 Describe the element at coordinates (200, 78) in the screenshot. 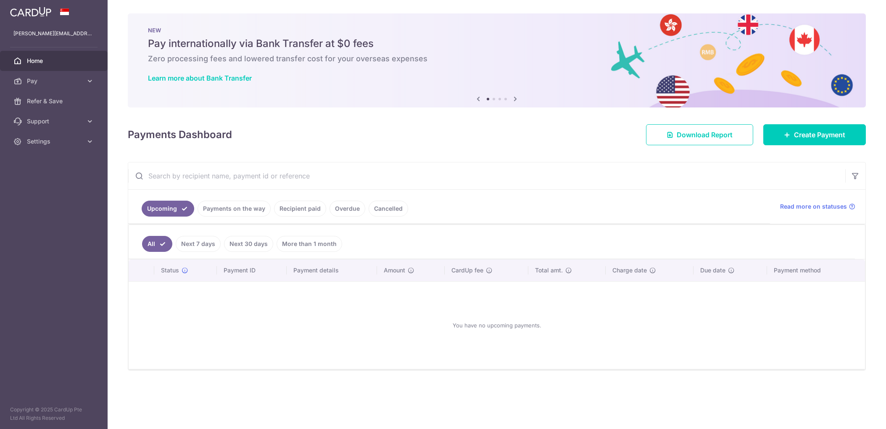

I see `a: Learn more about Bank Transfer` at that location.